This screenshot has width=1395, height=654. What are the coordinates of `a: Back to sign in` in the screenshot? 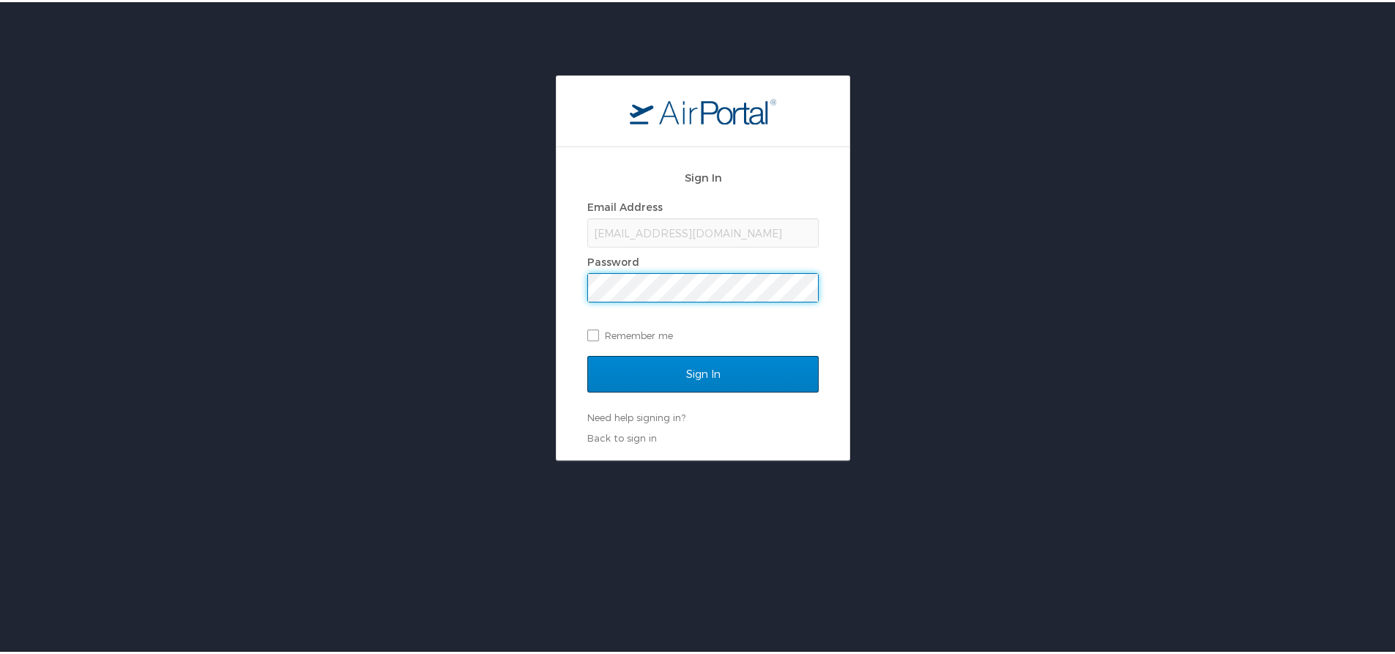 It's located at (622, 436).